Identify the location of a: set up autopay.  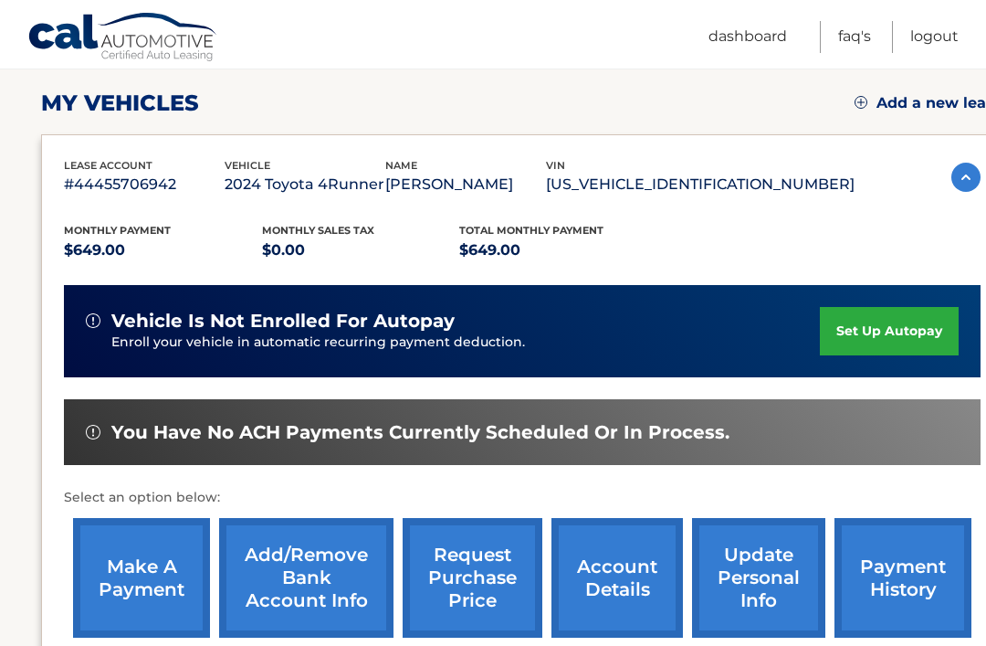
(890, 331).